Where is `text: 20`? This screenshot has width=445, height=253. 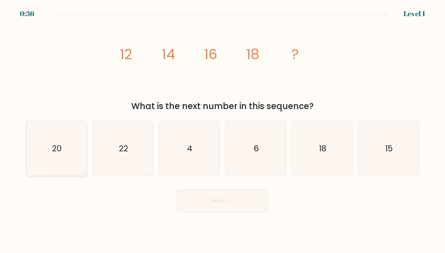
text: 20 is located at coordinates (57, 149).